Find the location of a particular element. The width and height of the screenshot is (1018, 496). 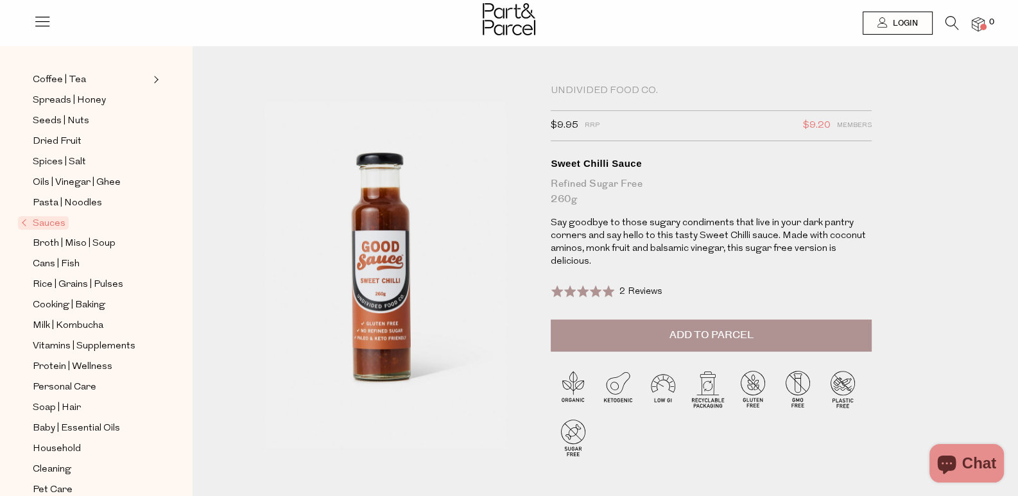

img: P_P-ICONS-Live_Bec_V11_Sugar_Free.svg is located at coordinates (573, 438).